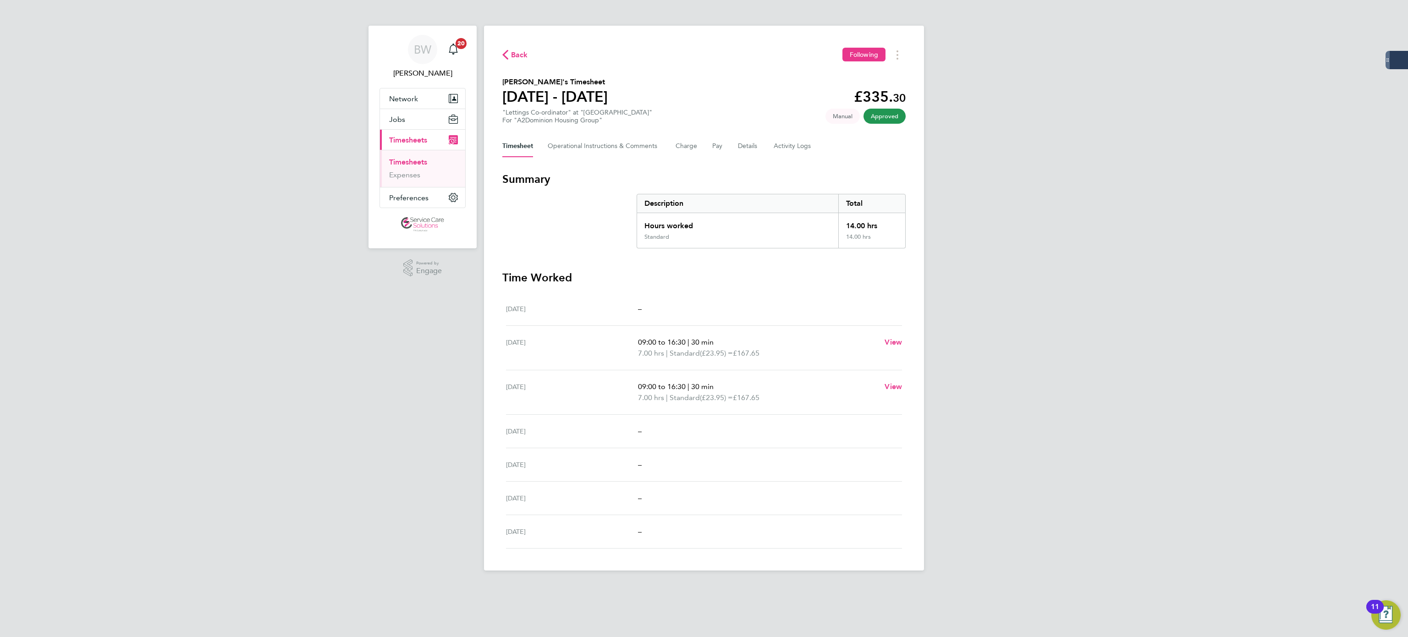  Describe the element at coordinates (423, 73) in the screenshot. I see `span: Bethany Wiles` at that location.